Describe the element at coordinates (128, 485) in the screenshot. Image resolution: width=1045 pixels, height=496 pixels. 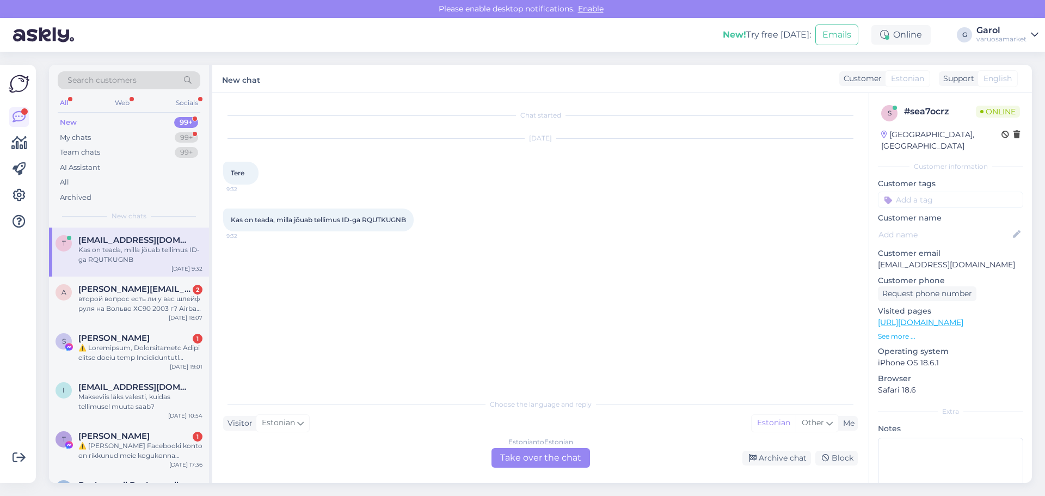
I see `span: Peokarusell Peokarusell` at that location.